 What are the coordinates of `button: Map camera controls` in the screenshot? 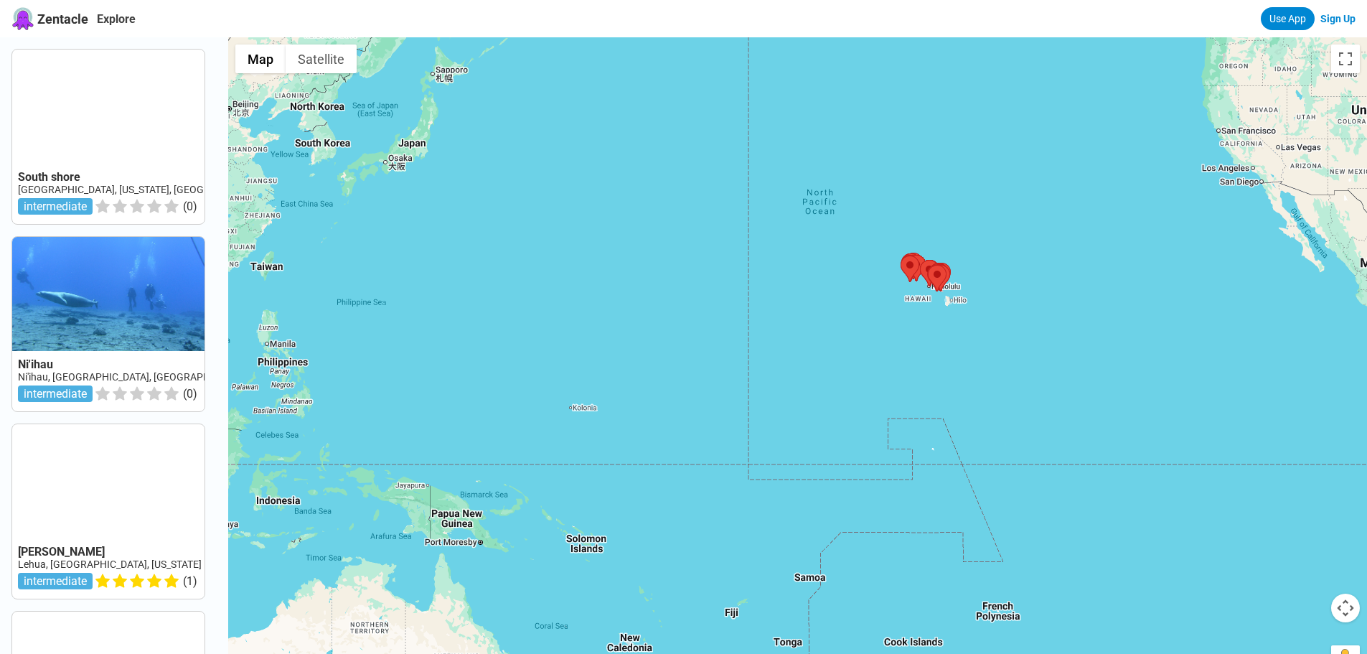 It's located at (1346, 608).